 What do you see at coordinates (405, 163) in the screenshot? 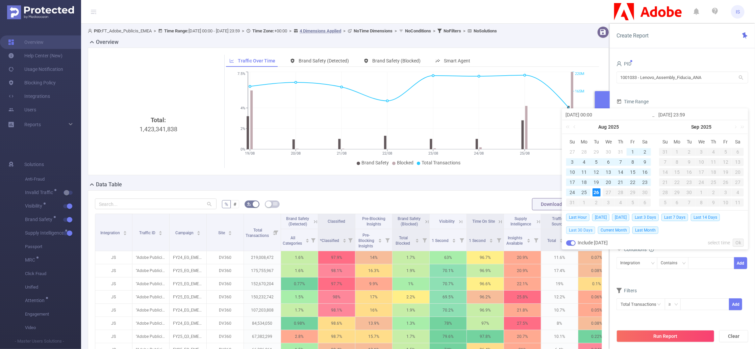
I see `span: Blocked` at bounding box center [405, 163].